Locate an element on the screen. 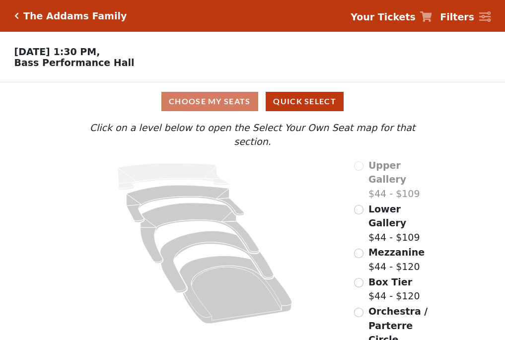 Image resolution: width=505 pixels, height=340 pixels. button: Quick Select is located at coordinates (305, 101).